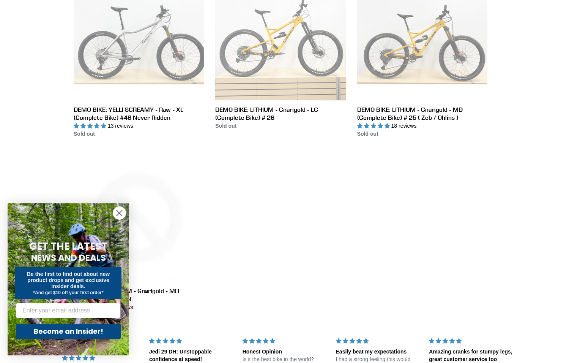 This screenshot has height=363, width=561. What do you see at coordinates (68, 310) in the screenshot?
I see `input: Enter your email address` at bounding box center [68, 310].